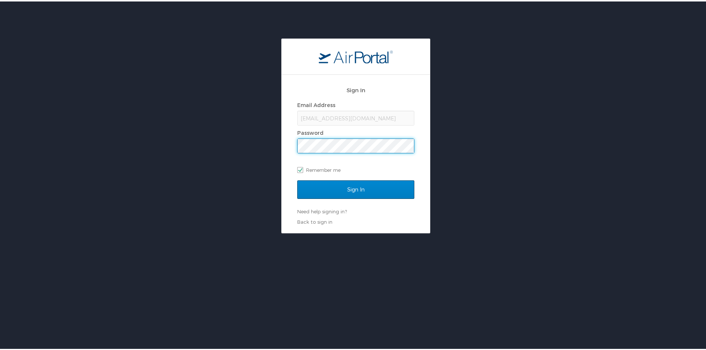 Image resolution: width=706 pixels, height=350 pixels. What do you see at coordinates (356, 169) in the screenshot?
I see `label: Remember me` at bounding box center [356, 169].